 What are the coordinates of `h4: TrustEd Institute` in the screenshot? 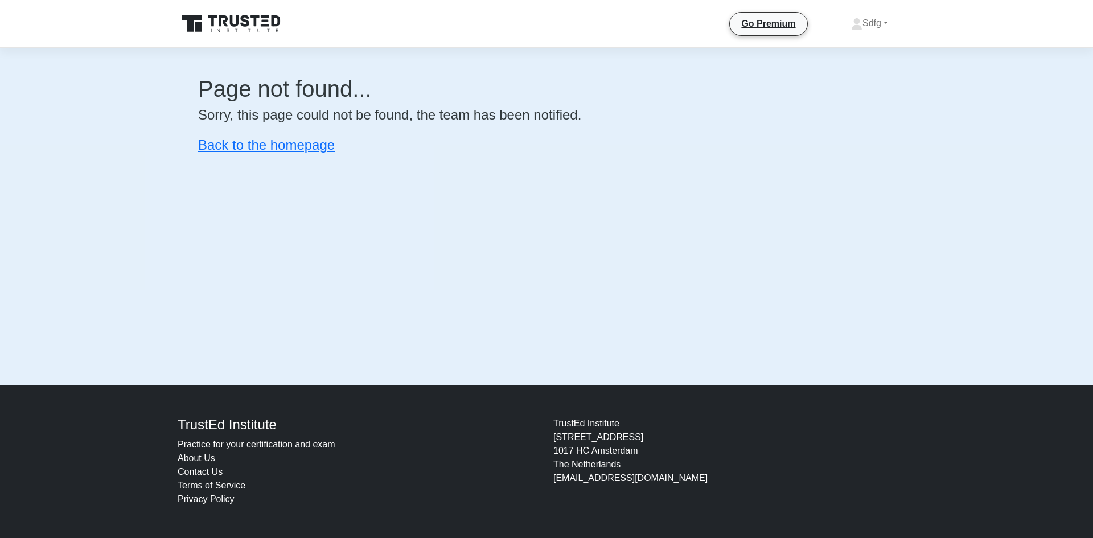 It's located at (359, 425).